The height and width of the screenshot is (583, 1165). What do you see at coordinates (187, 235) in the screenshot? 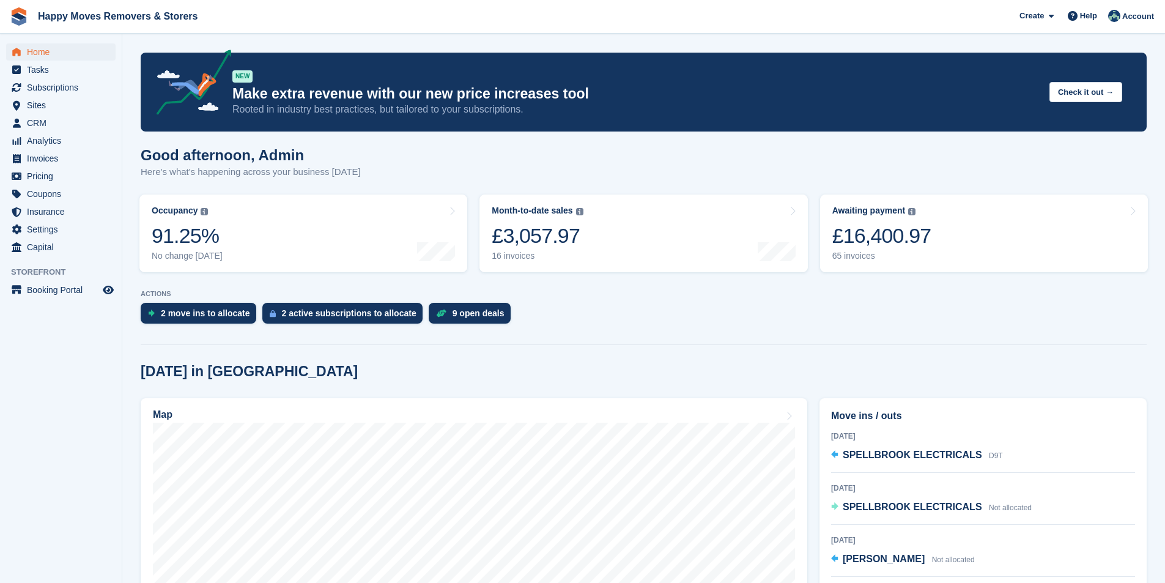
I see `div: 91.25%` at bounding box center [187, 235].